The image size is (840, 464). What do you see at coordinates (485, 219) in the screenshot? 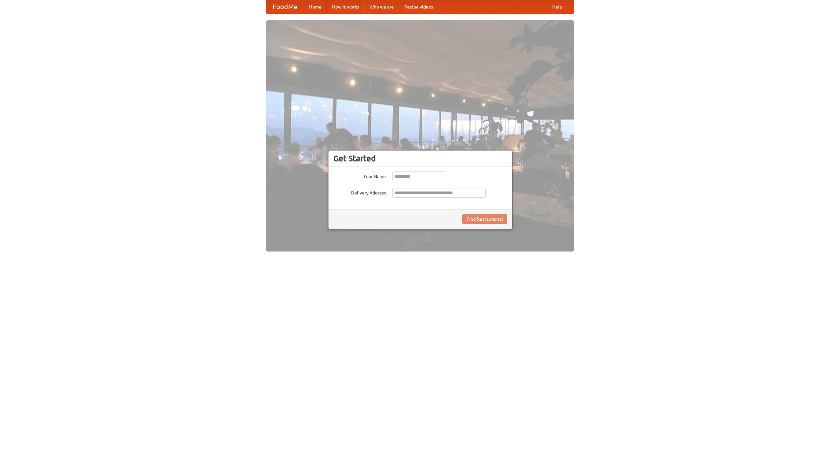
I see `button: Find Restaurants!` at bounding box center [485, 219].